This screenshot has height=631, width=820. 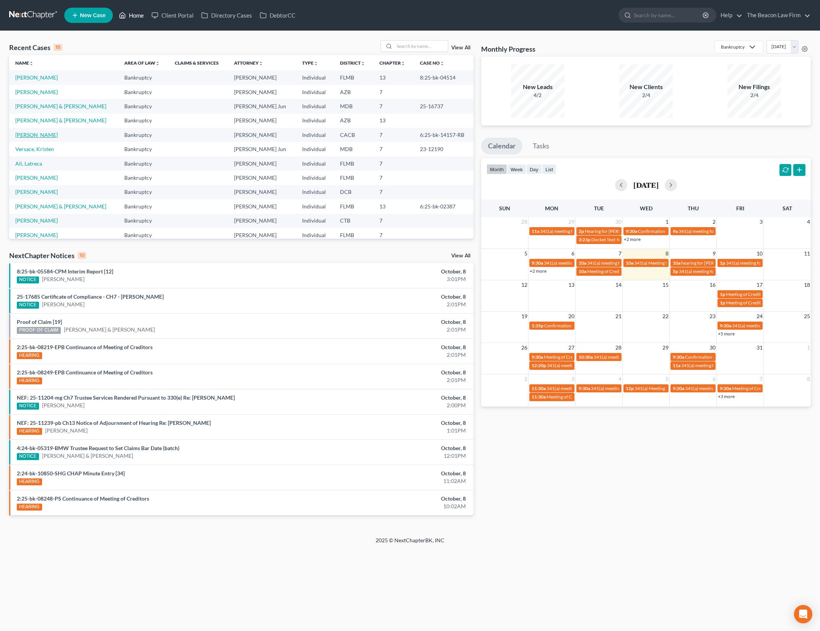 I want to click on td: MDB, so click(x=353, y=106).